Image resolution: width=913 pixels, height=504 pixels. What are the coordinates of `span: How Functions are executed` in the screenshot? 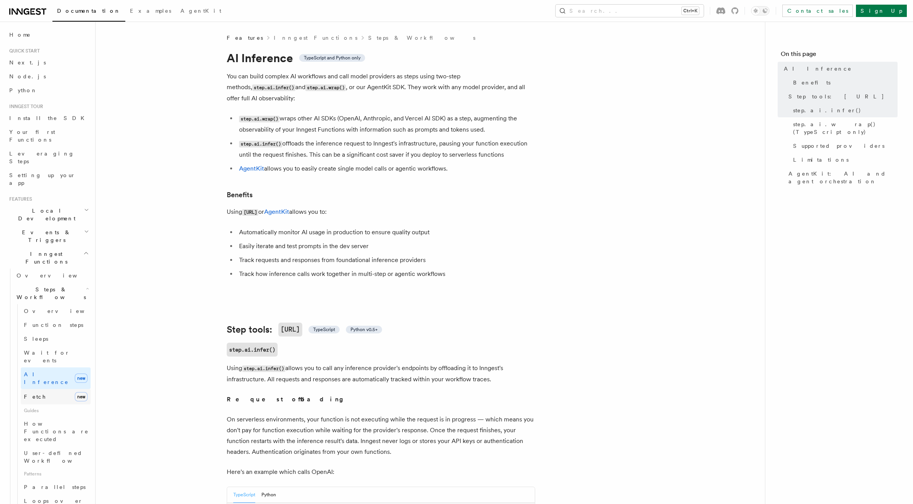 It's located at (56, 431).